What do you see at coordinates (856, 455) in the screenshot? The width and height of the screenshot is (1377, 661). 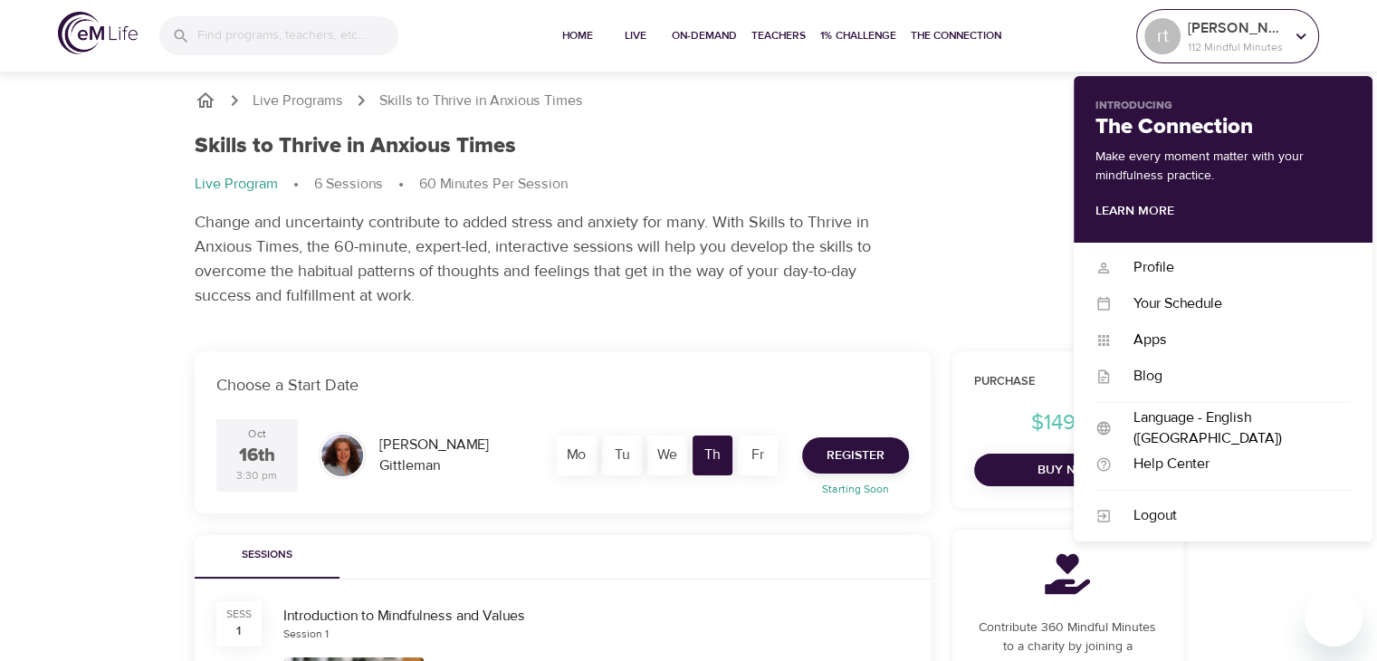 I see `button: Register` at bounding box center [856, 455].